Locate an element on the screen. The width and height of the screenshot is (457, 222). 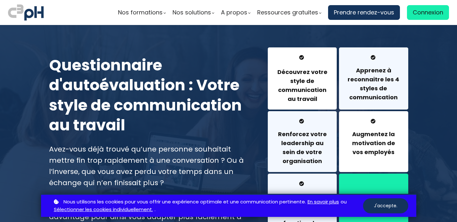
span: Connexion is located at coordinates (428, 13).